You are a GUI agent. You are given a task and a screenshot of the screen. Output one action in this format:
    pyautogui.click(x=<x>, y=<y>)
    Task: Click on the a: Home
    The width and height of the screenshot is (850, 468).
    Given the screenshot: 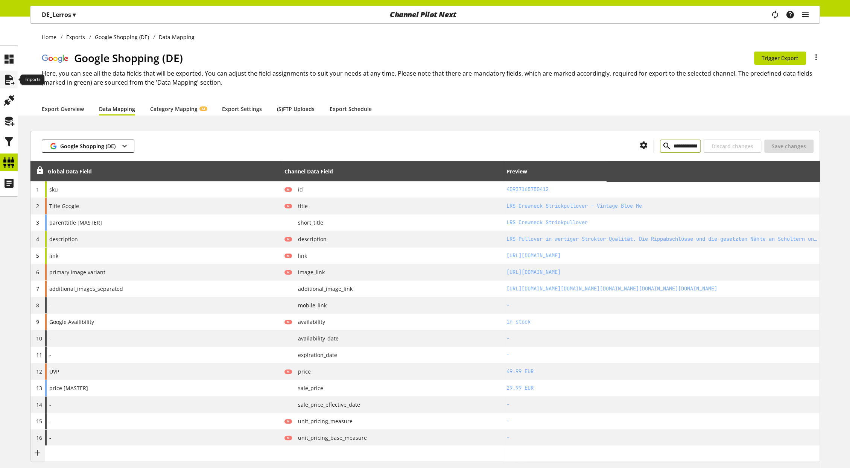 What is the action you would take?
    pyautogui.click(x=51, y=37)
    